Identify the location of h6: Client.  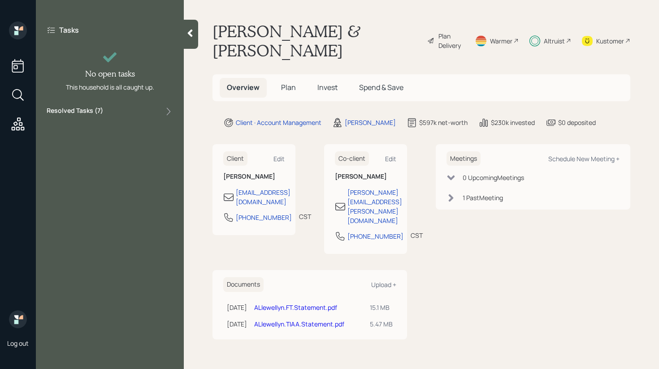
(235, 159).